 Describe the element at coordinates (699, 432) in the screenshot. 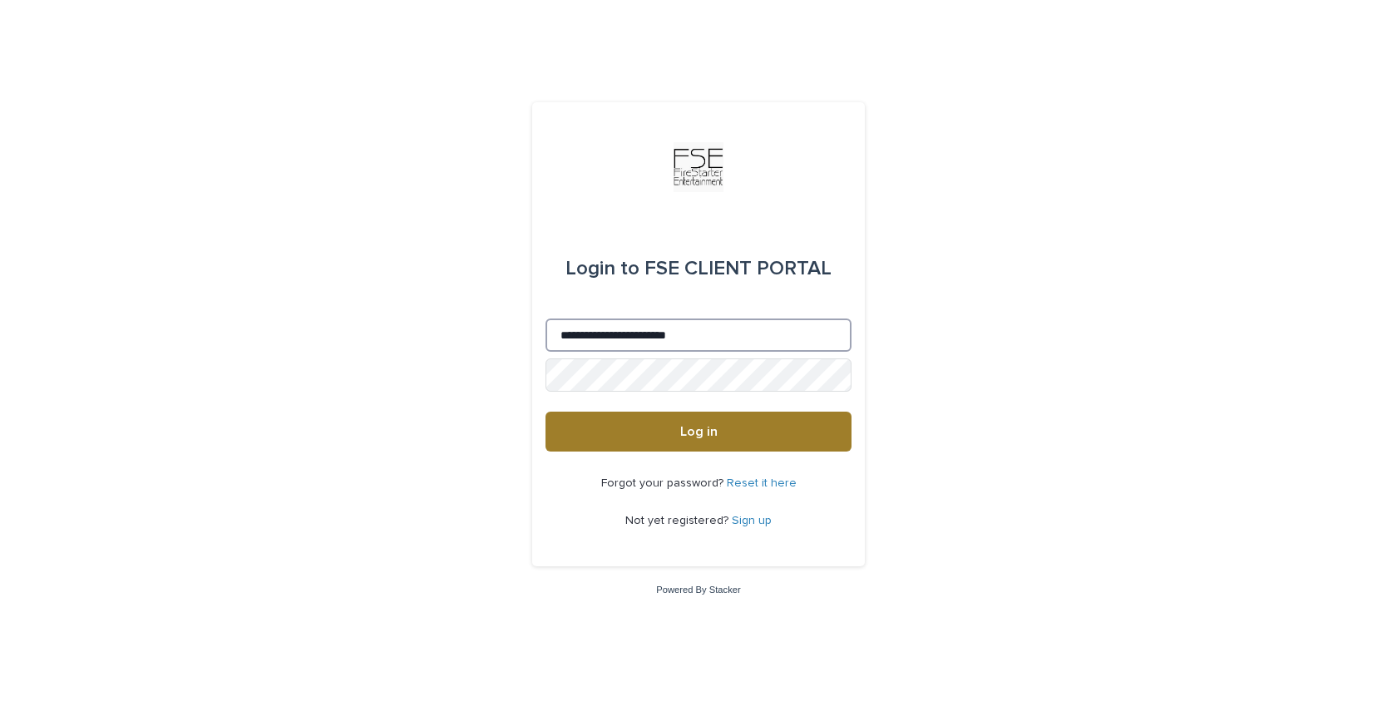

I see `span: Log in` at that location.